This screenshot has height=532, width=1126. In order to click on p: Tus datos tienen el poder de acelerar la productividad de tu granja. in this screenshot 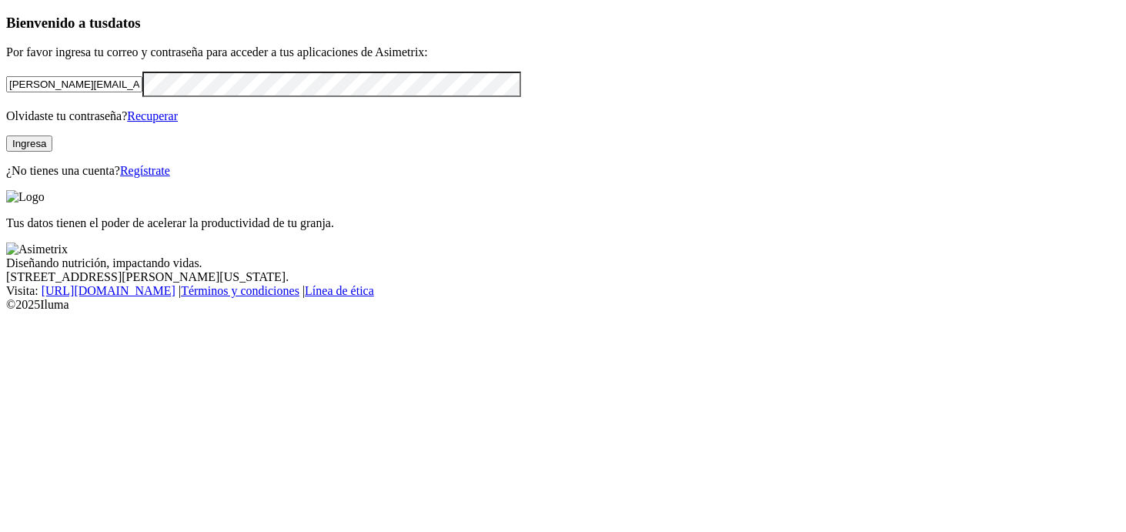, I will do `click(563, 223)`.